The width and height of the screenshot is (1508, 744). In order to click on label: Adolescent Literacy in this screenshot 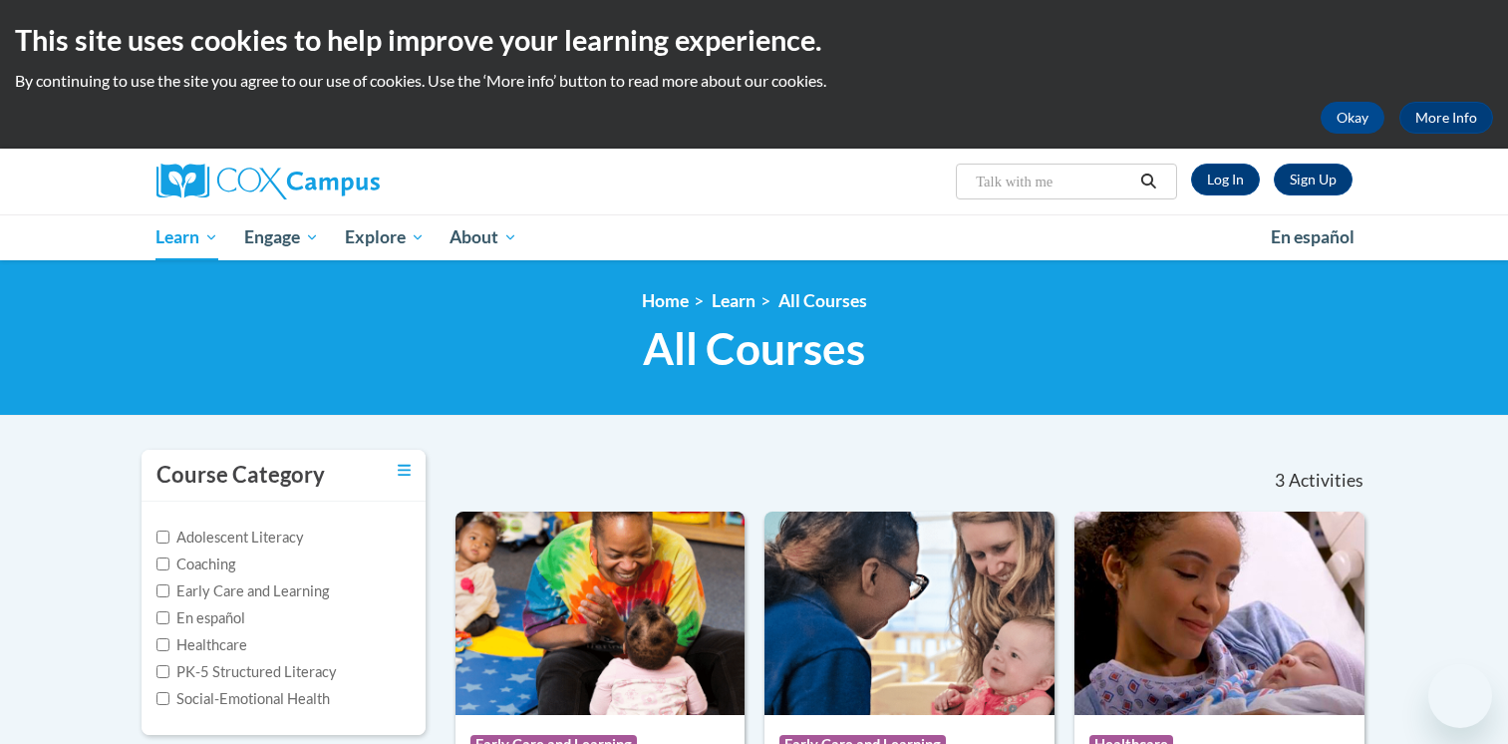, I will do `click(230, 537)`.